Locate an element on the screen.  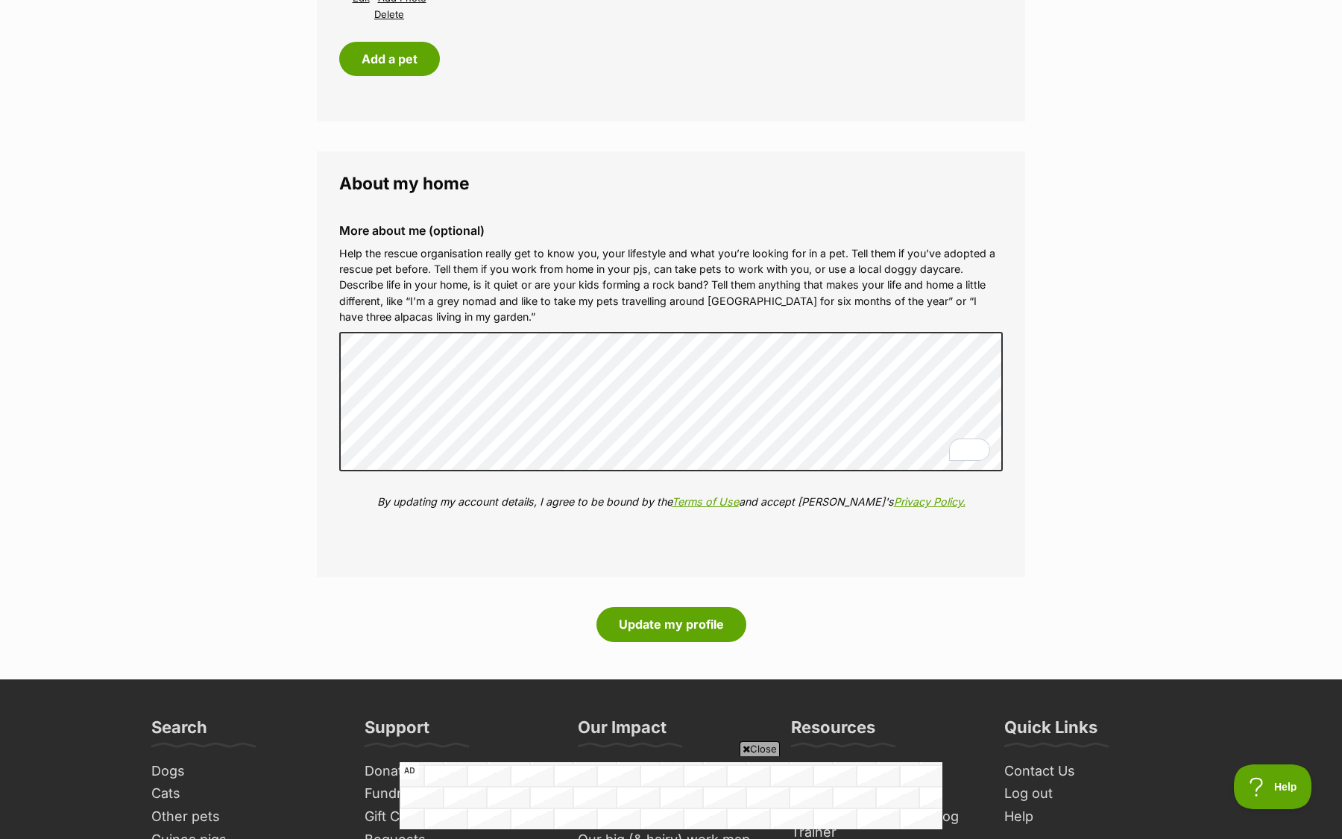
a: Log out is located at coordinates (1097, 793).